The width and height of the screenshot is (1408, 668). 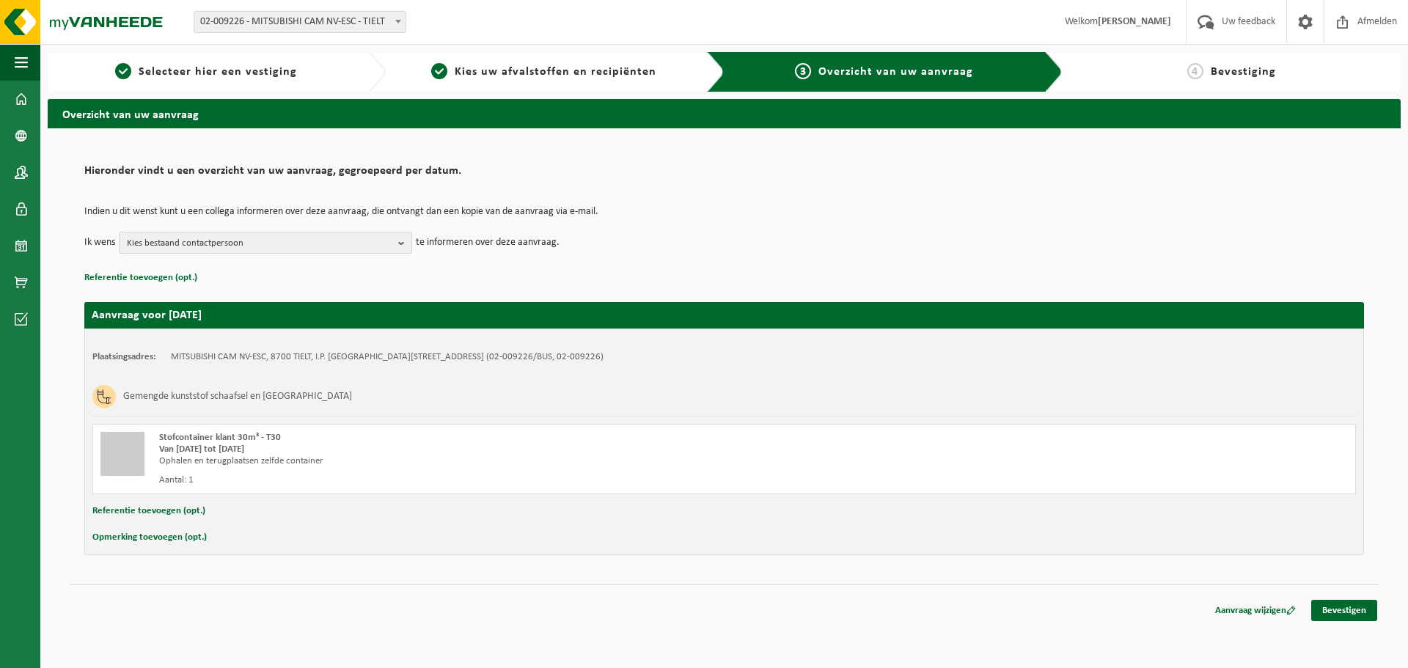 What do you see at coordinates (439, 71) in the screenshot?
I see `span: 2` at bounding box center [439, 71].